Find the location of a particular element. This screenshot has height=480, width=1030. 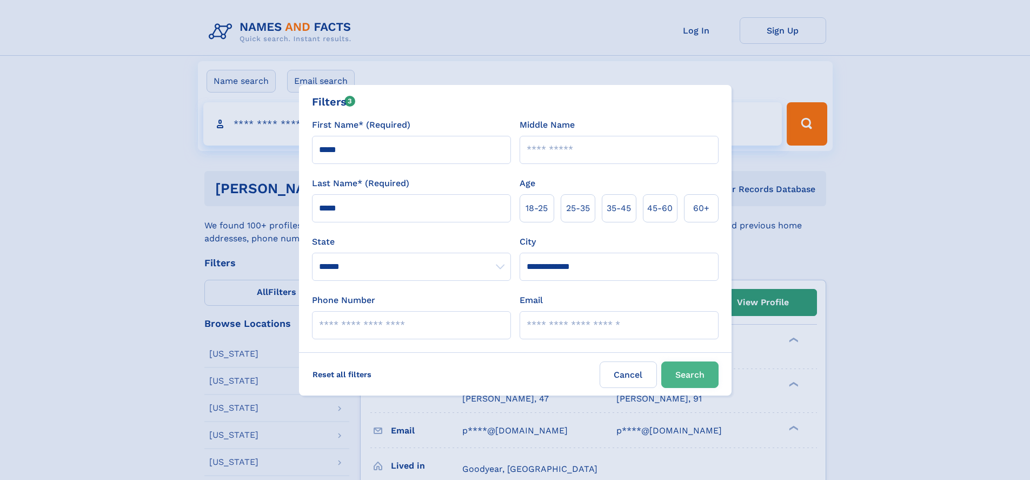

button: Search is located at coordinates (690, 374).